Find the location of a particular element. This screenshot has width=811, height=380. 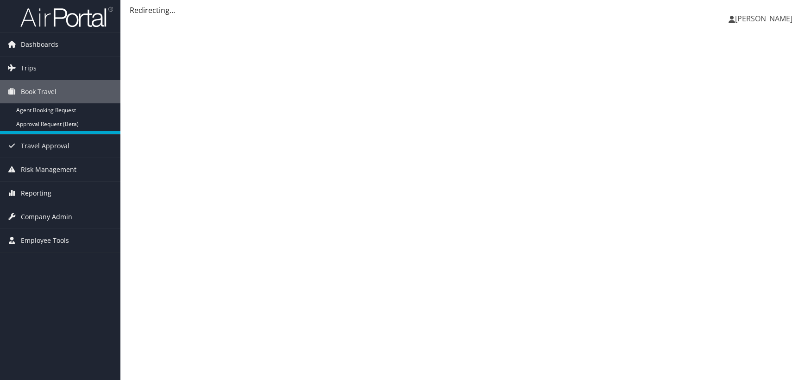

div: Redirecting... is located at coordinates (465, 10).